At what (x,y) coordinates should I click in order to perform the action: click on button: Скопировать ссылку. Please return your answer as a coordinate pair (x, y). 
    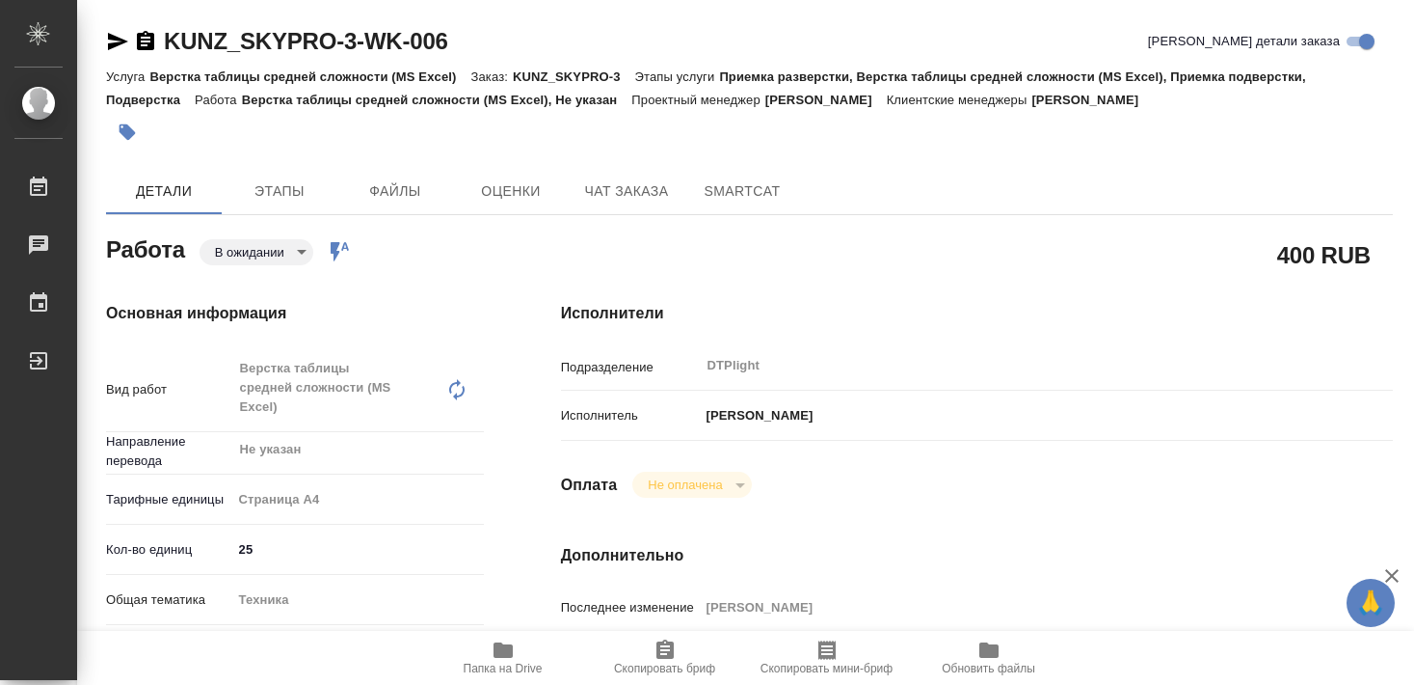
    Looking at the image, I should click on (146, 41).